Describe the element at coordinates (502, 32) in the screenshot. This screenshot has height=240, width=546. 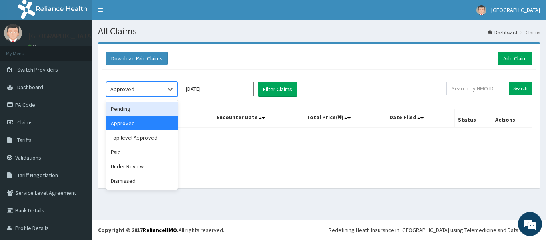
I see `a: Dashboard` at that location.